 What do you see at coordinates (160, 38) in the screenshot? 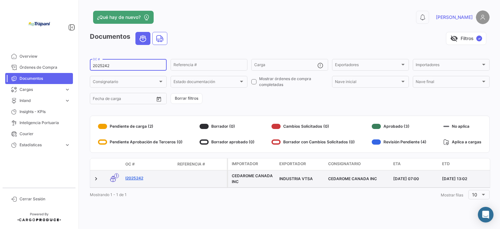
I see `button: Land` at bounding box center [160, 38].